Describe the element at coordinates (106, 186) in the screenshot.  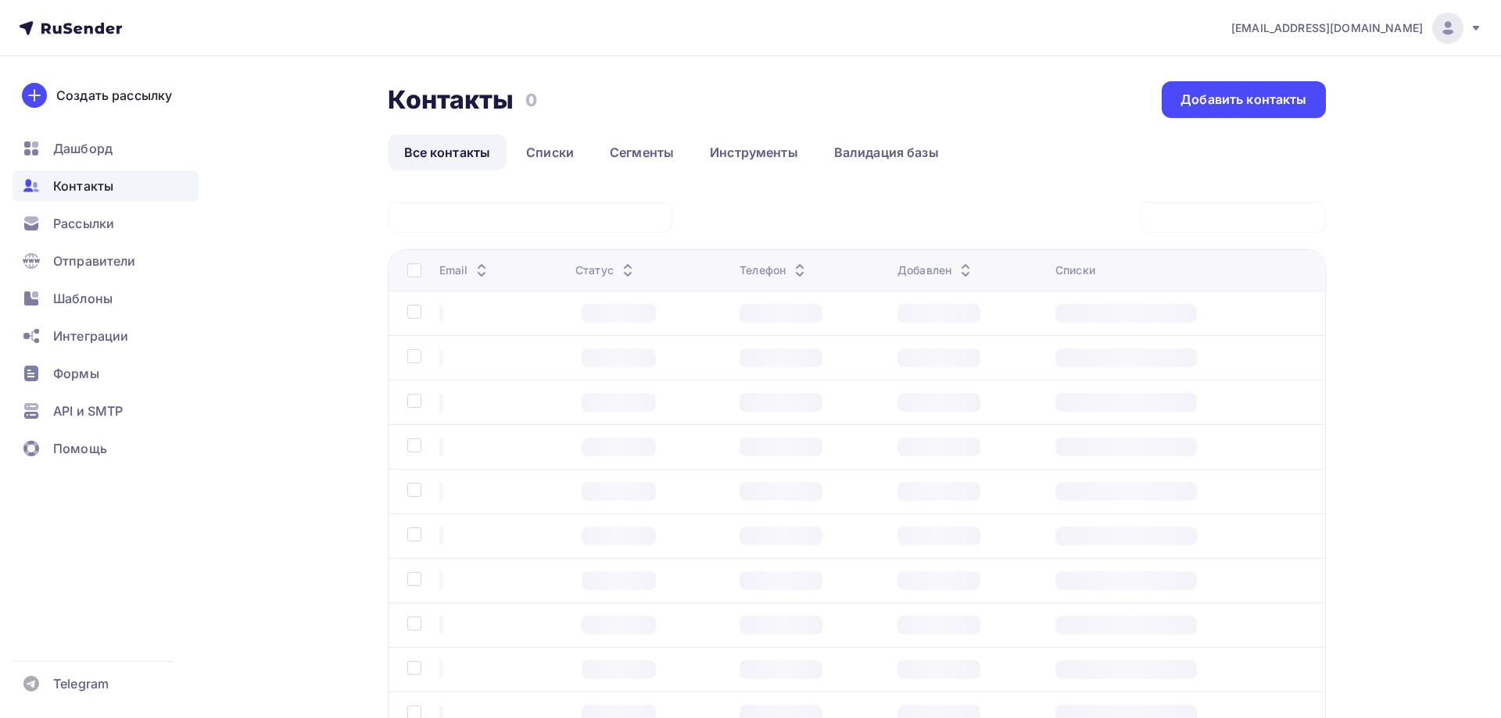
I see `a: Контакты` at that location.